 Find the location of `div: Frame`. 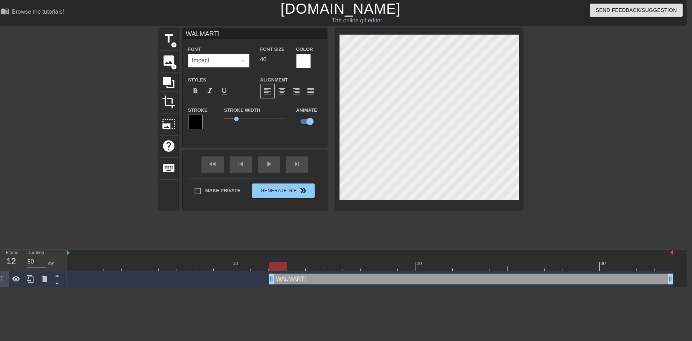

div: Frame is located at coordinates (11, 260).